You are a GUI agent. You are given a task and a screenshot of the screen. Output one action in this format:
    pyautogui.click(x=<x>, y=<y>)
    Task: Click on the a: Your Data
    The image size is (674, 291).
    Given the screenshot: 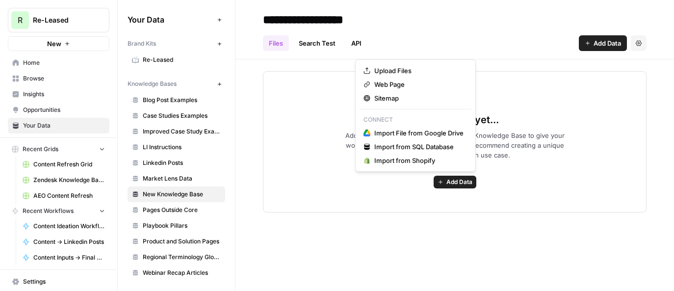 What is the action you would take?
    pyautogui.click(x=58, y=126)
    